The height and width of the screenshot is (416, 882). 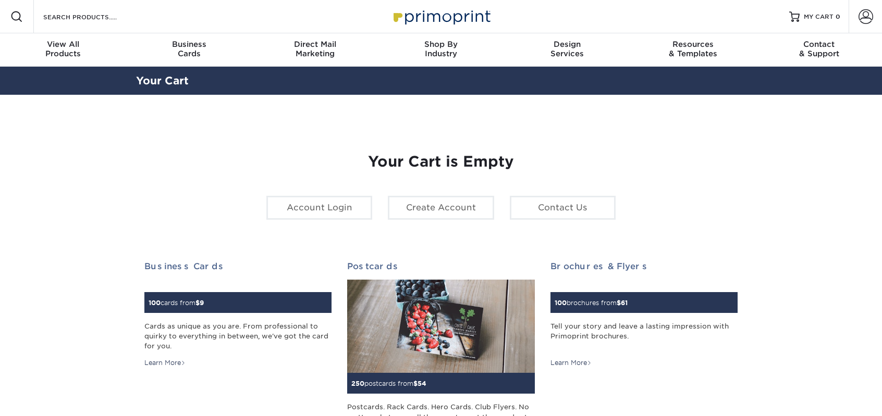 I want to click on h1: Your Cart is Empty, so click(x=441, y=162).